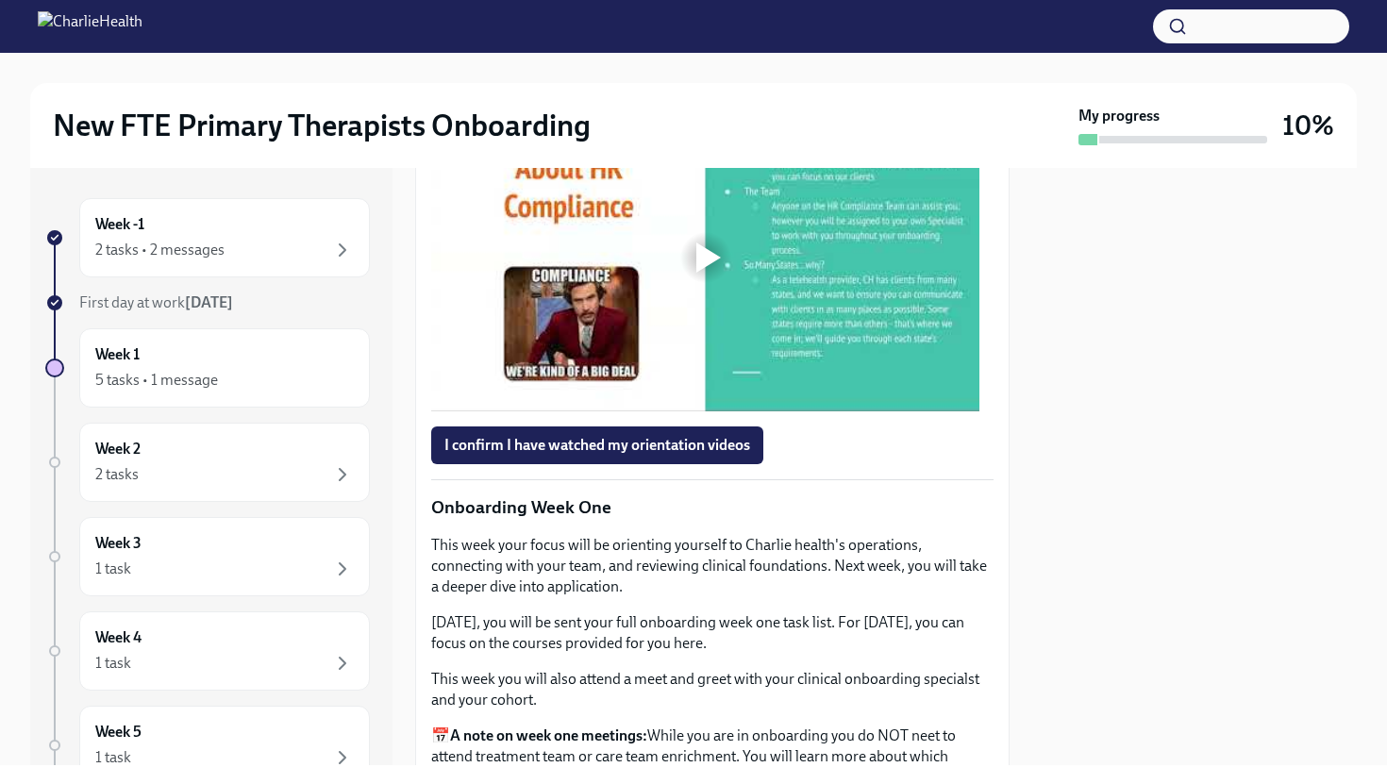  Describe the element at coordinates (208, 651) in the screenshot. I see `a: Week 41 task` at that location.